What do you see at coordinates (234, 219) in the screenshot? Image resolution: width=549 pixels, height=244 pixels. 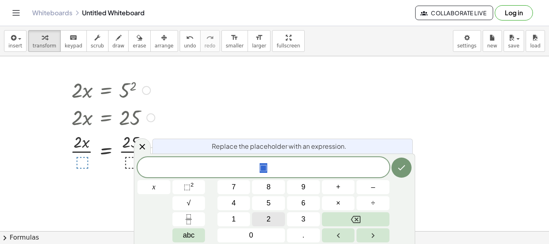 I see `button: 1` at bounding box center [234, 219].